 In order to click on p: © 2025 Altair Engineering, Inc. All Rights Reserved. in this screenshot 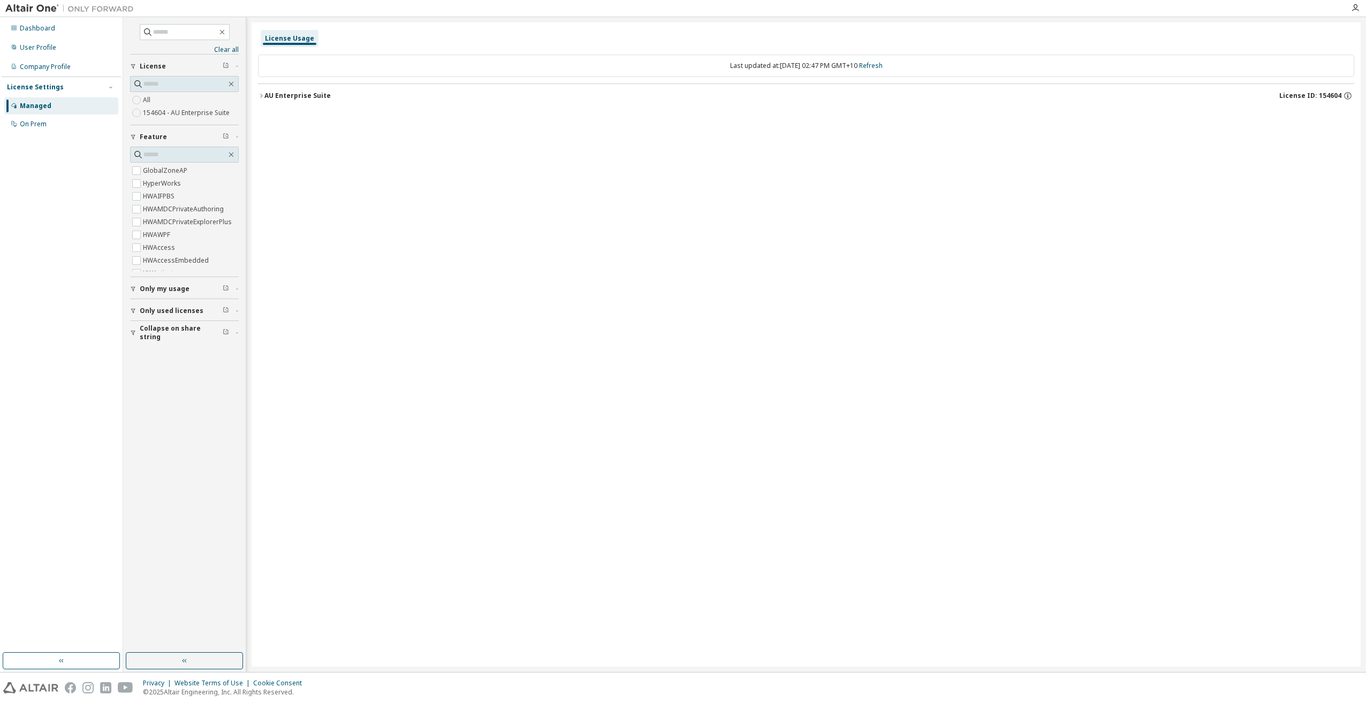, I will do `click(225, 692)`.